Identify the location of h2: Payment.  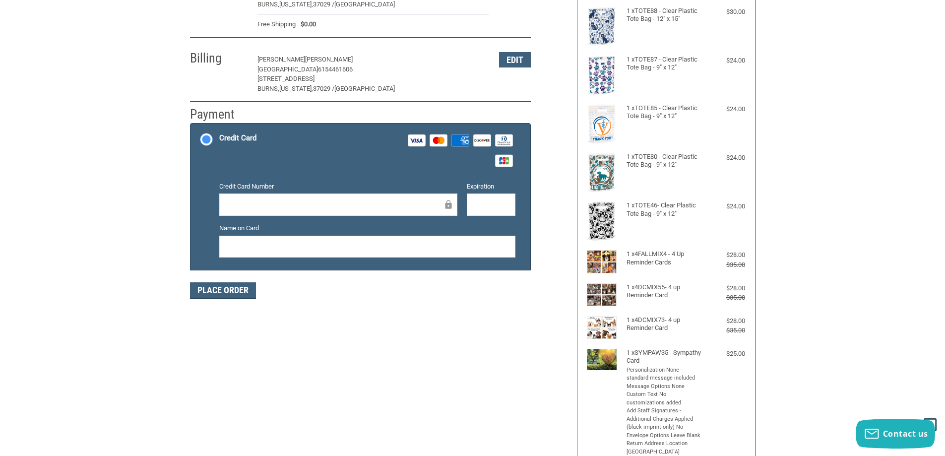
(219, 114).